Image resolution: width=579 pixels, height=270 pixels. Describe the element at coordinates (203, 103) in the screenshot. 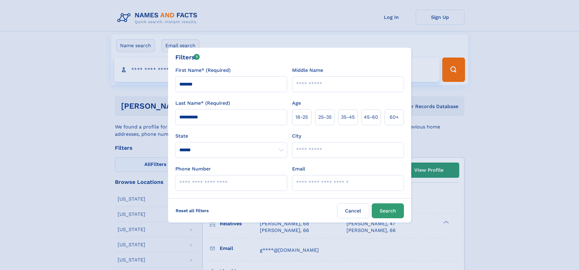

I see `label: Last Name* (Required)` at that location.